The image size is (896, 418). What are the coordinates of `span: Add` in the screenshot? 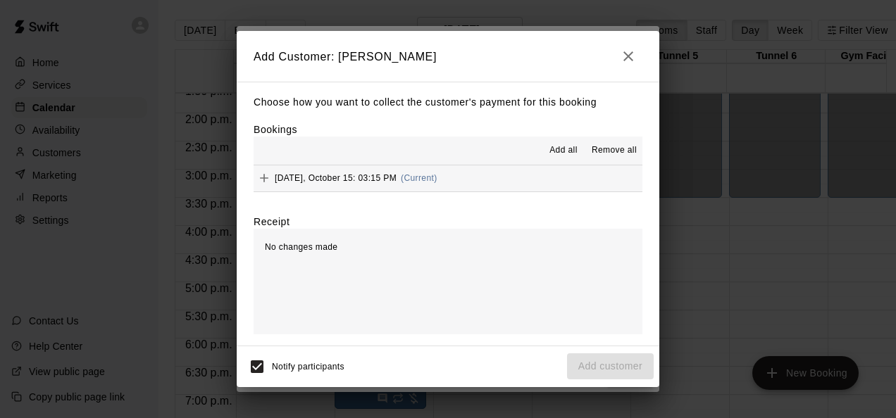 It's located at (264, 177).